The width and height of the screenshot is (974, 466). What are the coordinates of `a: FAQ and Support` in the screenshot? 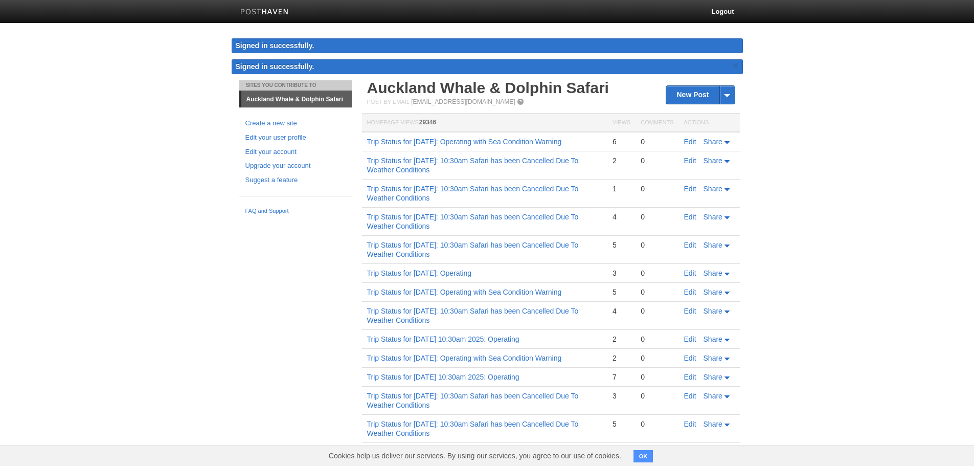 It's located at (295, 211).